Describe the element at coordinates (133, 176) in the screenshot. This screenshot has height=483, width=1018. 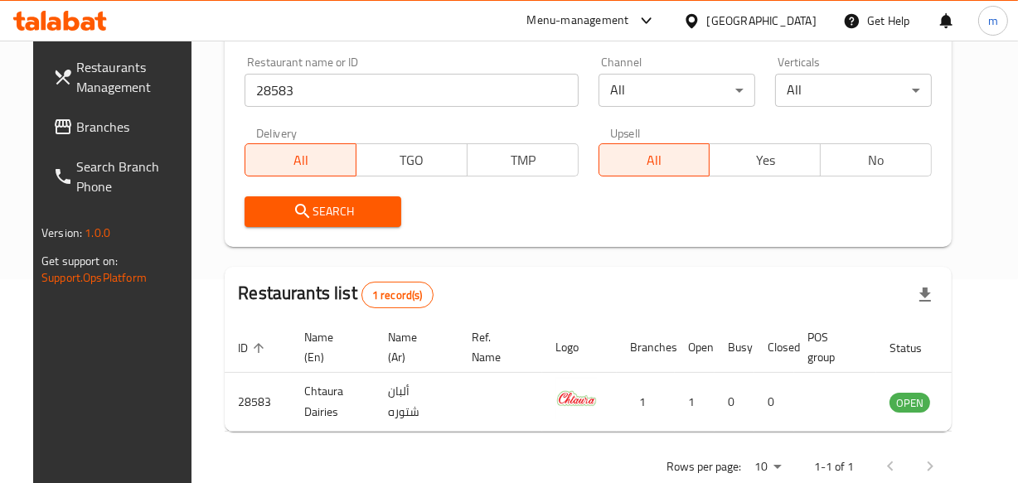
I see `span: Search Branch Phone` at that location.